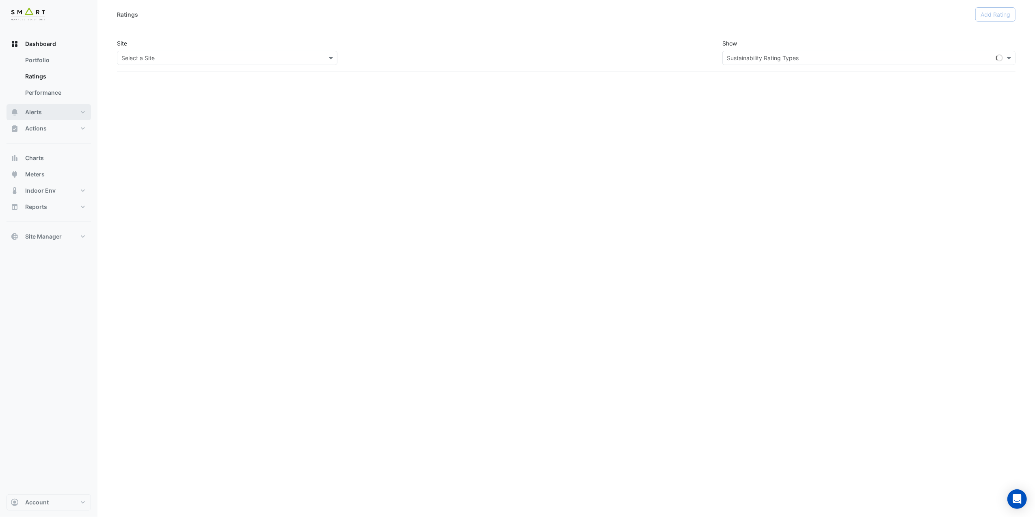 The height and width of the screenshot is (517, 1035). I want to click on app-icon: Meters, so click(15, 174).